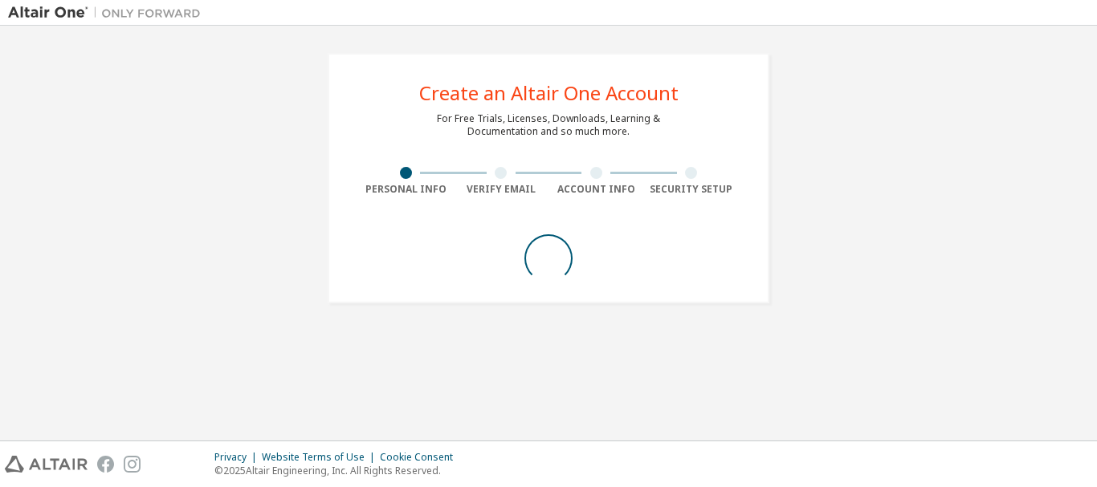  Describe the element at coordinates (108, 13) in the screenshot. I see `img: Altair One` at that location.